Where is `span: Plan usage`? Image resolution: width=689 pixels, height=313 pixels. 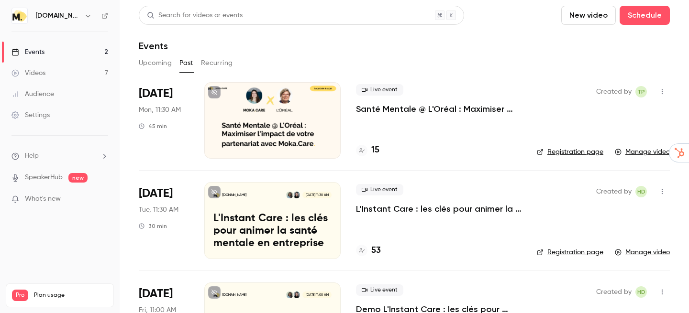
span: Plan usage is located at coordinates (71, 296).